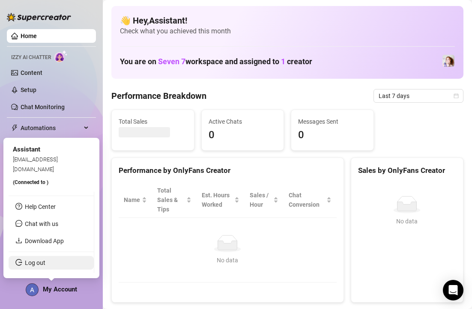 This screenshot has width=472, height=309. I want to click on span: Messages Sent, so click(332, 122).